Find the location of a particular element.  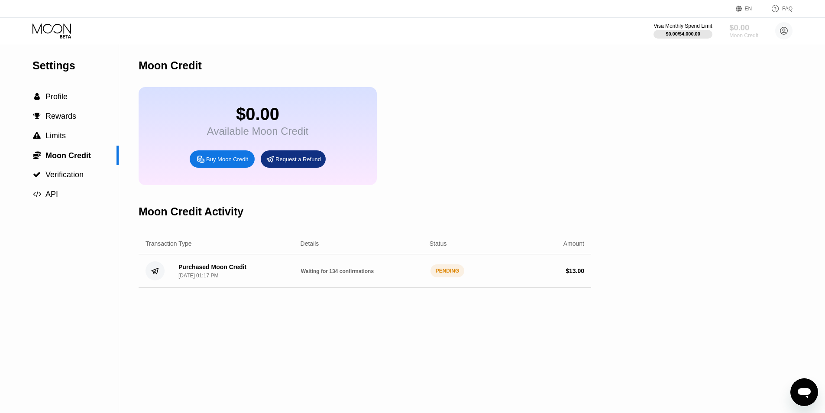

span: Verification is located at coordinates (65, 175).